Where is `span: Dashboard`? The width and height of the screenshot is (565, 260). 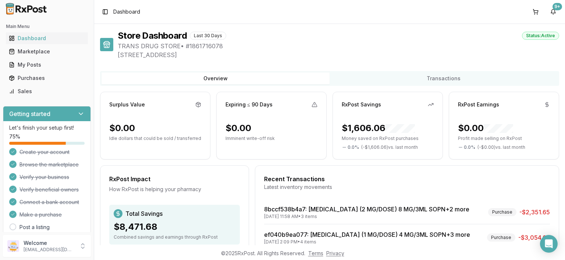
span: Dashboard is located at coordinates (126, 12).